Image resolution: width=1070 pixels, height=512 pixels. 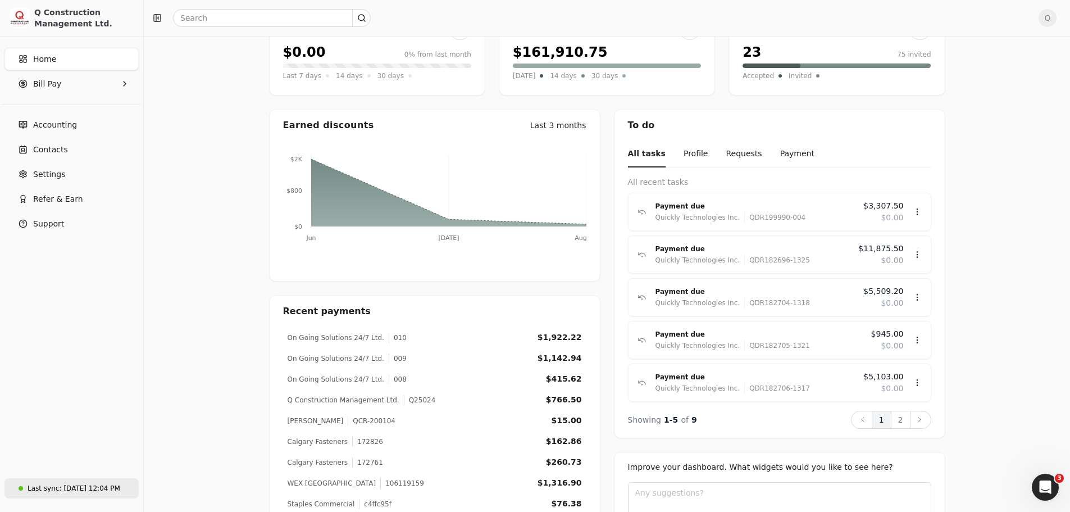 I want to click on tspan: Jun, so click(x=311, y=238).